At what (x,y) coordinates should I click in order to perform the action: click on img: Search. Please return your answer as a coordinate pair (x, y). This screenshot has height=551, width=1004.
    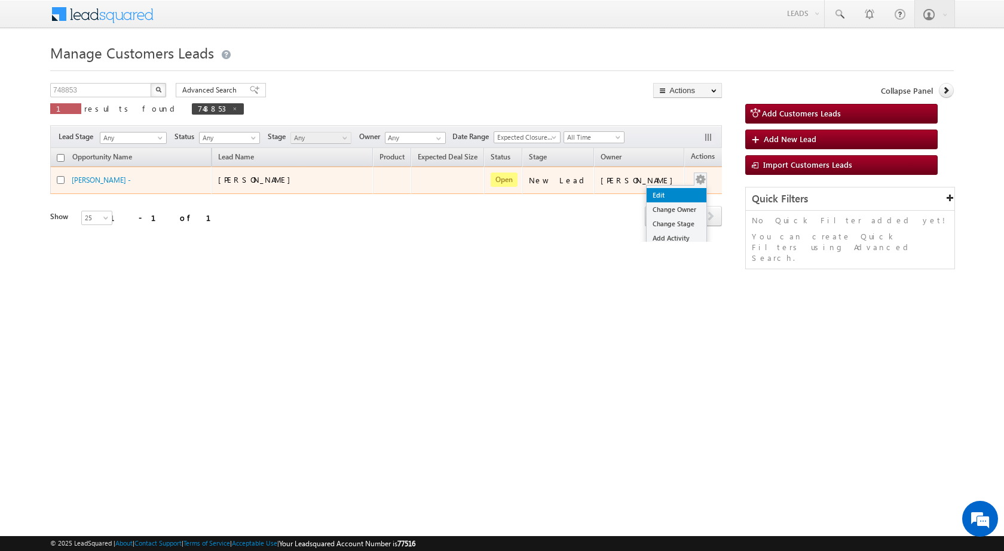
    Looking at the image, I should click on (158, 90).